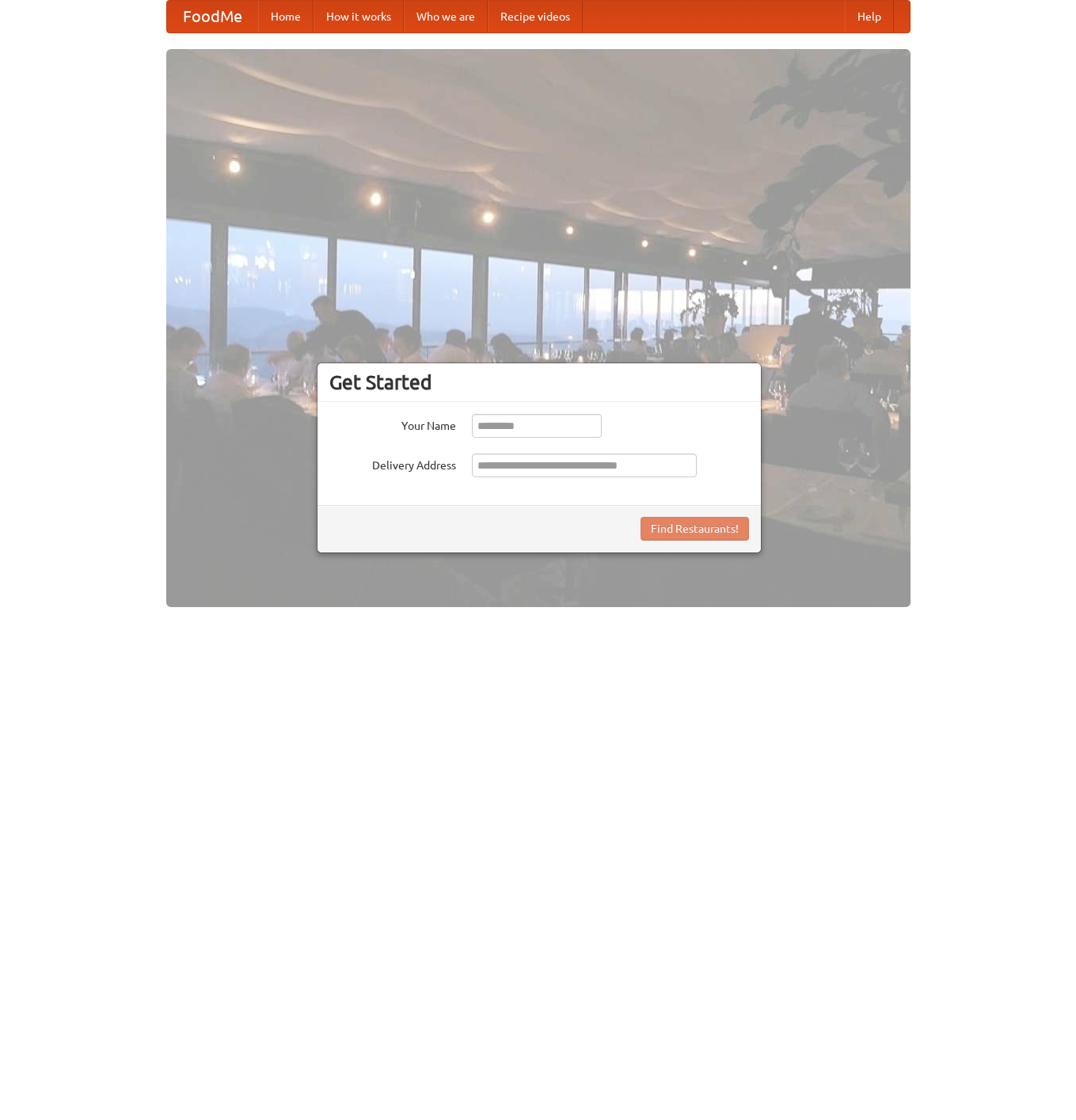 The width and height of the screenshot is (1076, 1120). Describe the element at coordinates (286, 16) in the screenshot. I see `a: Home` at that location.